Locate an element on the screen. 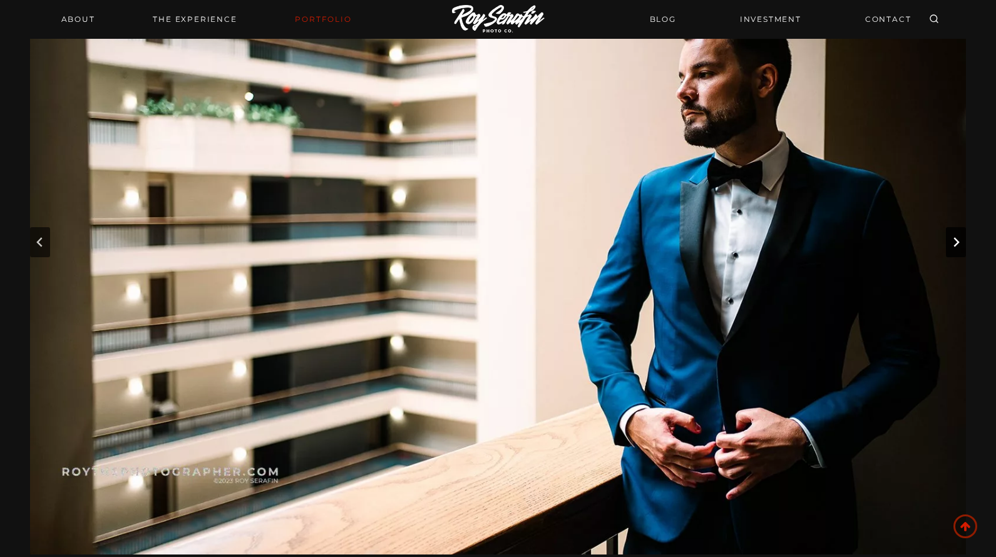 This screenshot has width=996, height=557. button: Previous slide is located at coordinates (40, 242).